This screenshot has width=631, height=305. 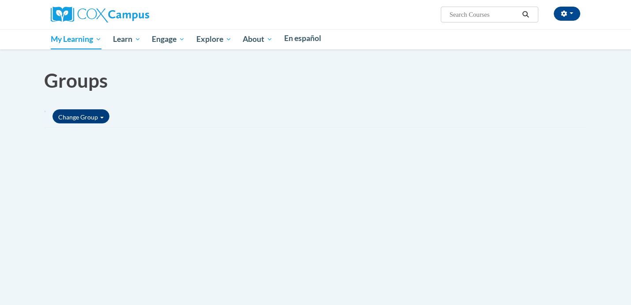 What do you see at coordinates (76, 39) in the screenshot?
I see `a: My Learning` at bounding box center [76, 39].